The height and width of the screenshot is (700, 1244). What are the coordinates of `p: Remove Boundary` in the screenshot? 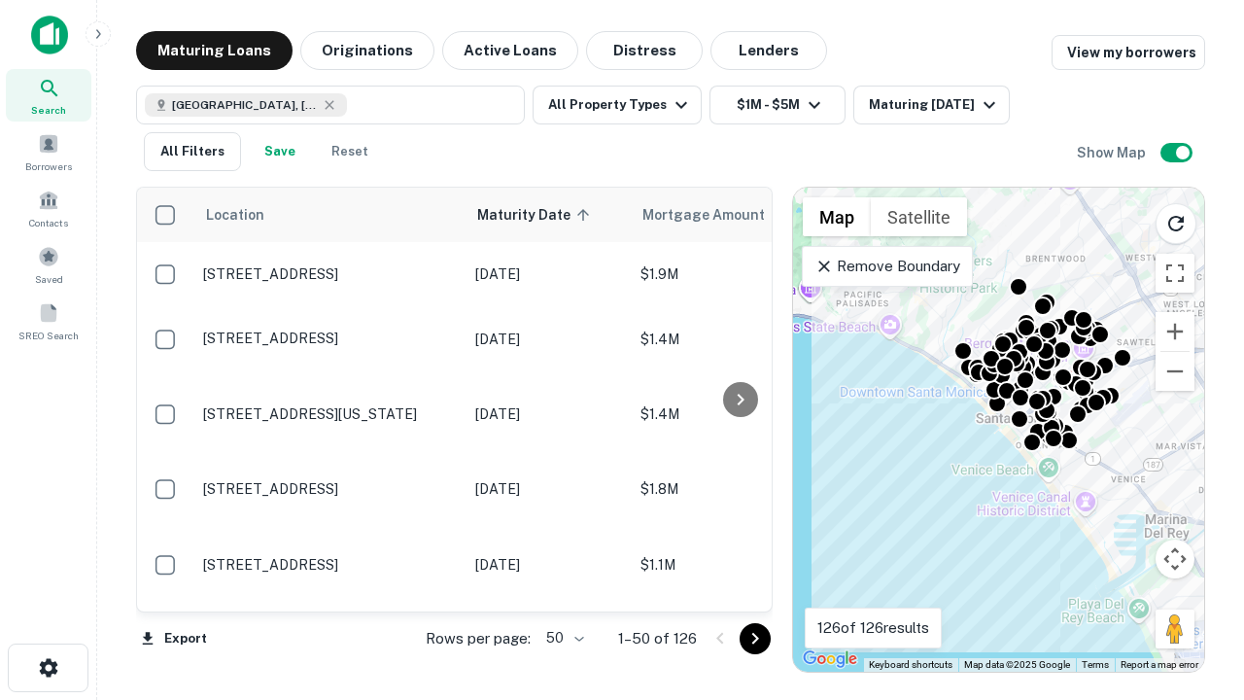 It's located at (887, 266).